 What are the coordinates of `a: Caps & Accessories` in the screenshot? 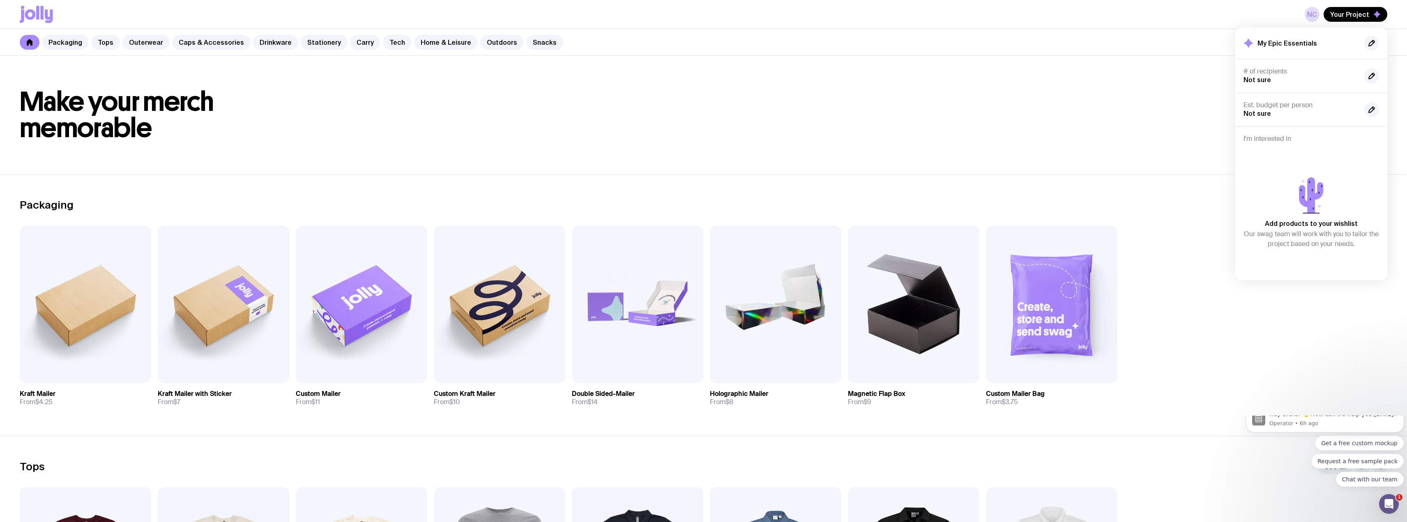 It's located at (211, 42).